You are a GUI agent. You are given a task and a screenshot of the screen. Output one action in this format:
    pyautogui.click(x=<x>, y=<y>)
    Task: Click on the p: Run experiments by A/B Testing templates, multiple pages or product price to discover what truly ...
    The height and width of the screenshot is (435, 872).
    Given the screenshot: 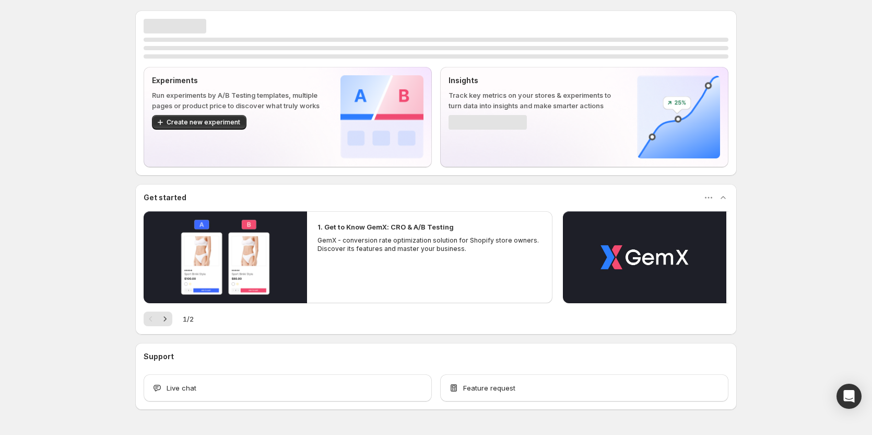 What is the action you would take?
    pyautogui.click(x=238, y=100)
    